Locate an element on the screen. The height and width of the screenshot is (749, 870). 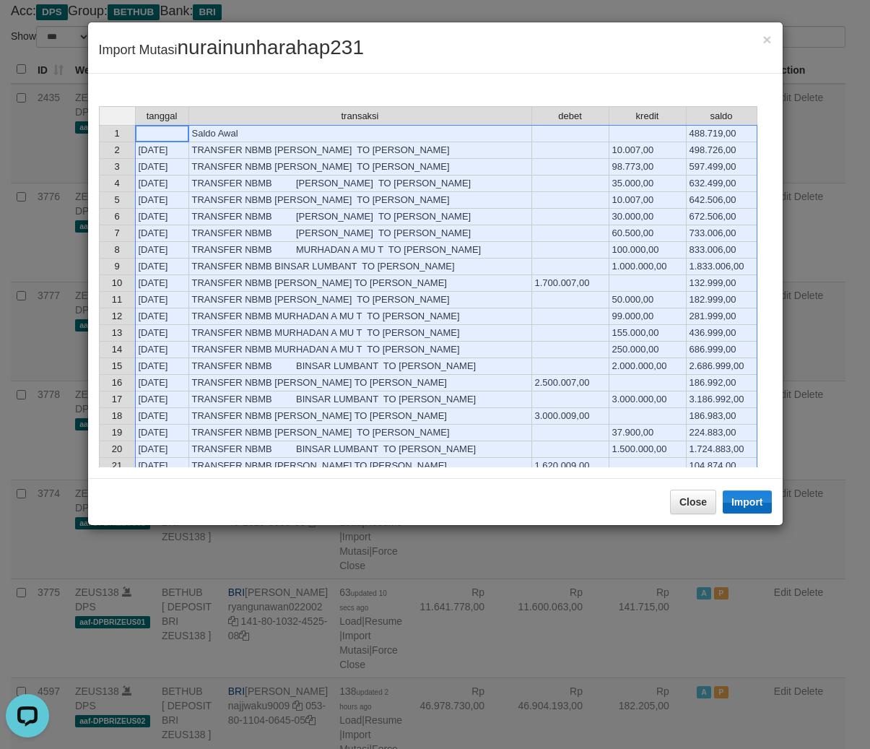
span: nurainunharahap231 is located at coordinates (271, 47).